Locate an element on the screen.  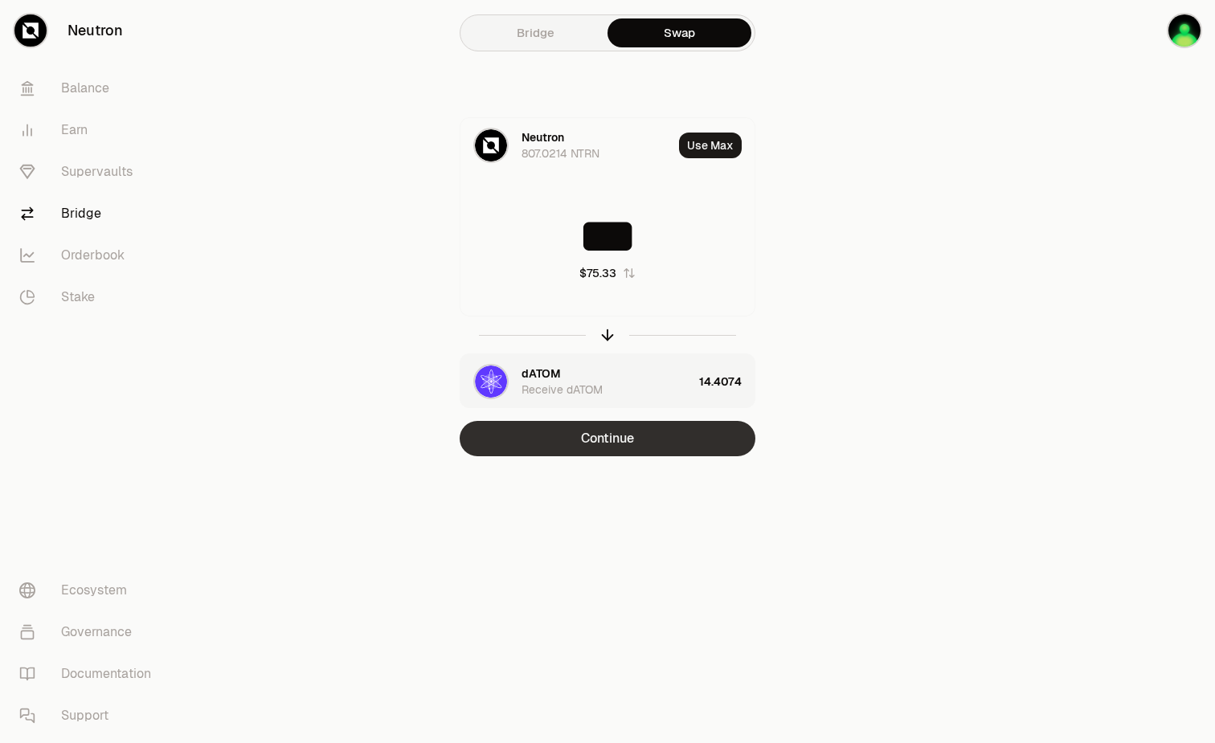
a: Support is located at coordinates (90, 716).